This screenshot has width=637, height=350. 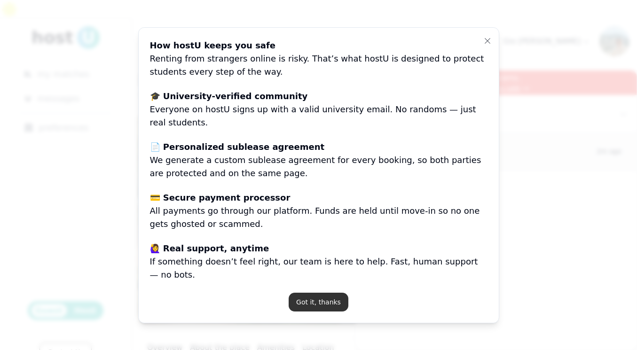 What do you see at coordinates (319, 96) in the screenshot?
I see `p: 🎓 University-verified community` at bounding box center [319, 96].